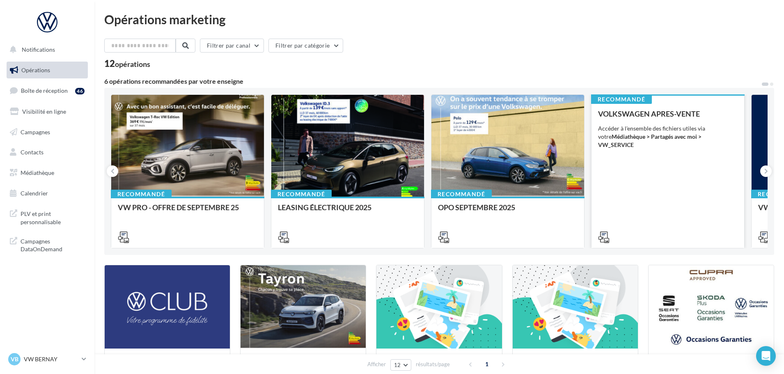 This screenshot has width=784, height=374. What do you see at coordinates (44, 90) in the screenshot?
I see `span: Boîte de réception` at bounding box center [44, 90].